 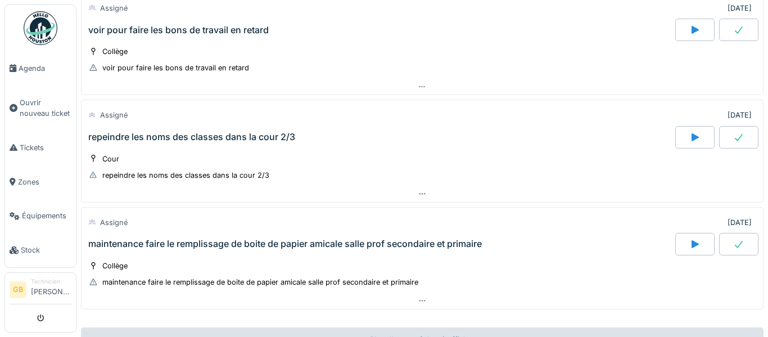 What do you see at coordinates (111, 159) in the screenshot?
I see `div: Cour` at bounding box center [111, 159].